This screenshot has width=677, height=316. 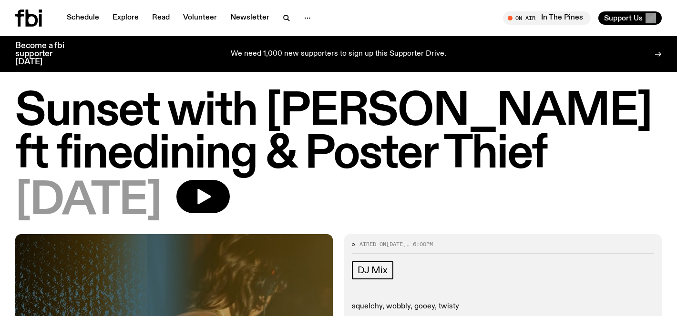 I want to click on button: On AirIn The Pines, so click(x=547, y=18).